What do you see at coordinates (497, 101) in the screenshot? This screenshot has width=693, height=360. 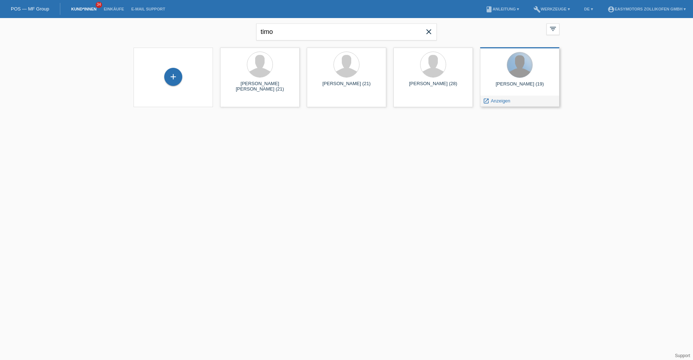 I see `a: launch Anzeigen` at bounding box center [497, 101].